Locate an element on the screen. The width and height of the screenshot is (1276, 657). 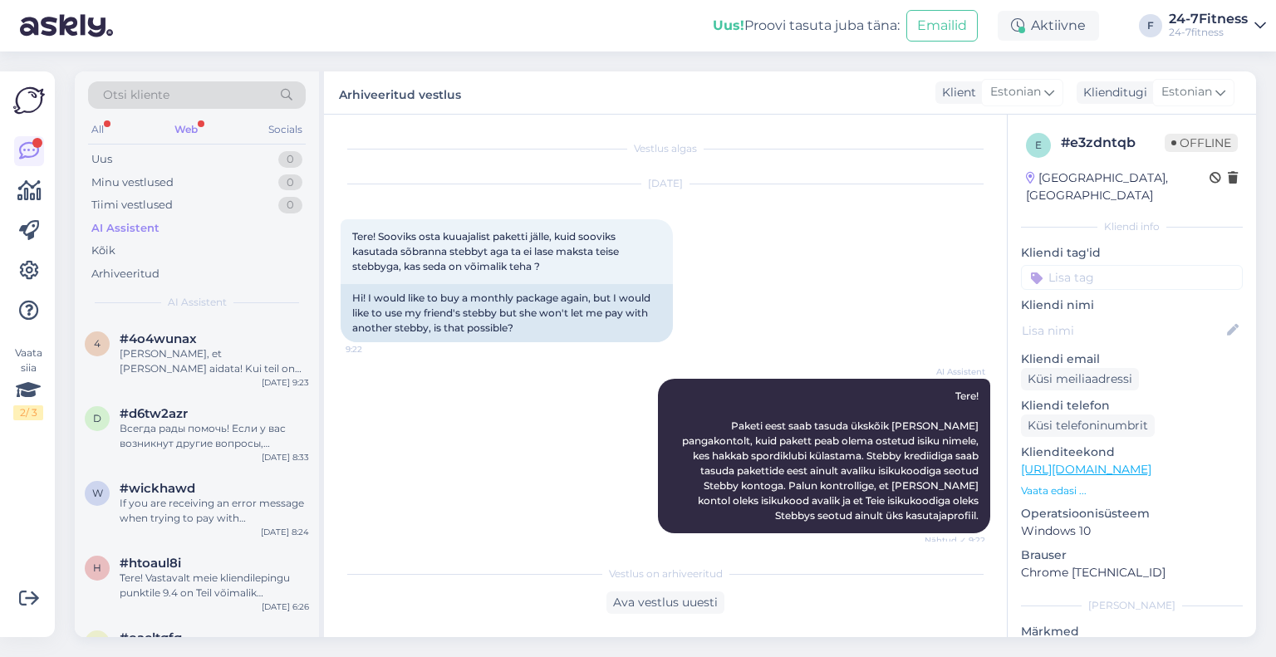
div: Vestlus algas is located at coordinates (665, 149).